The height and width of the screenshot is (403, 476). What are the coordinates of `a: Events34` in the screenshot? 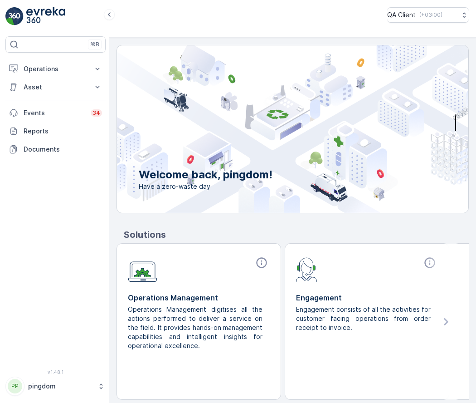 It's located at (55, 113).